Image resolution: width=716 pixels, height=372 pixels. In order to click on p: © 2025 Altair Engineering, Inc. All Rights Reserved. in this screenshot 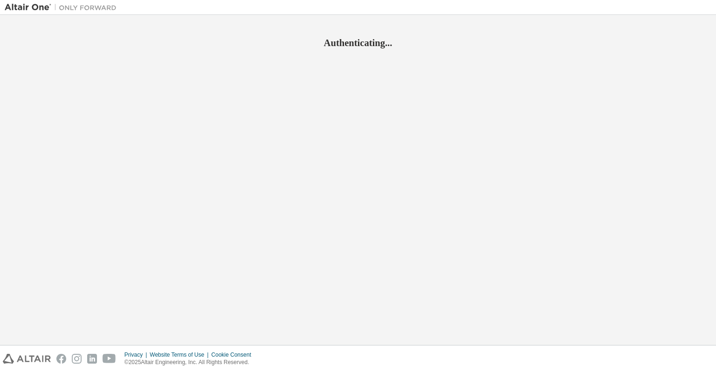, I will do `click(191, 362)`.